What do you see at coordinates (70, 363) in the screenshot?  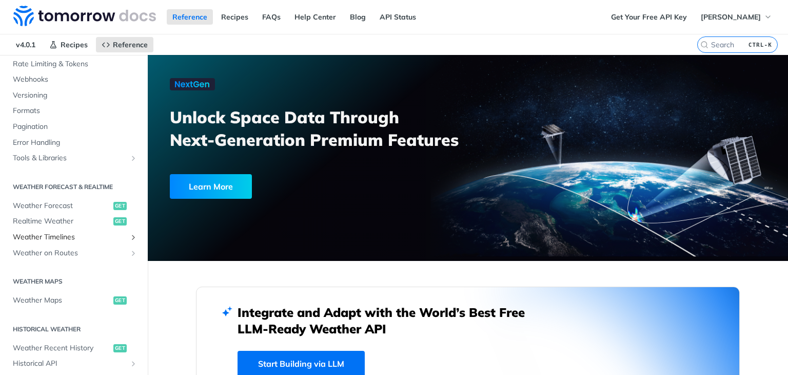 I see `span: Historical API` at bounding box center [70, 363].